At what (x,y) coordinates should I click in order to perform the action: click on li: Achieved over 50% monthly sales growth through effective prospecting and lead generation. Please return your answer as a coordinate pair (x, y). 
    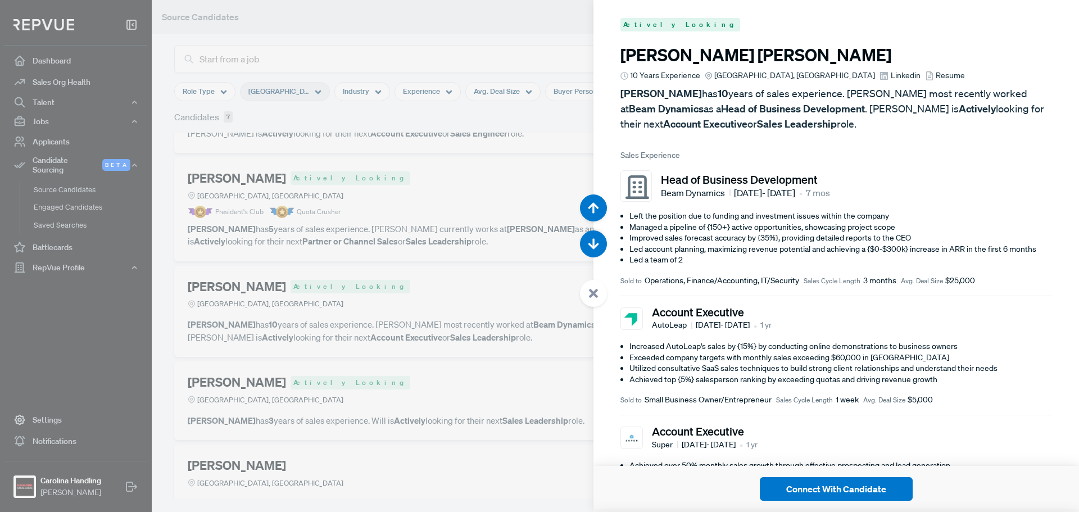
    Looking at the image, I should click on (841, 466).